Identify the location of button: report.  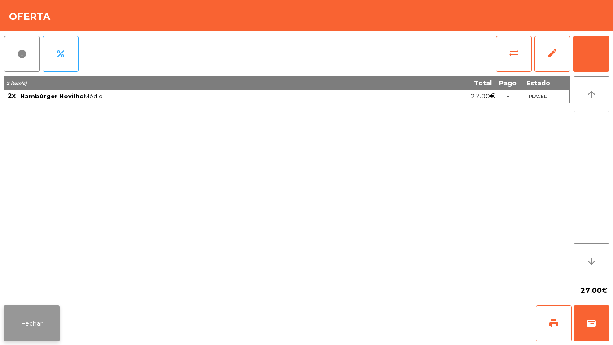
(22, 54).